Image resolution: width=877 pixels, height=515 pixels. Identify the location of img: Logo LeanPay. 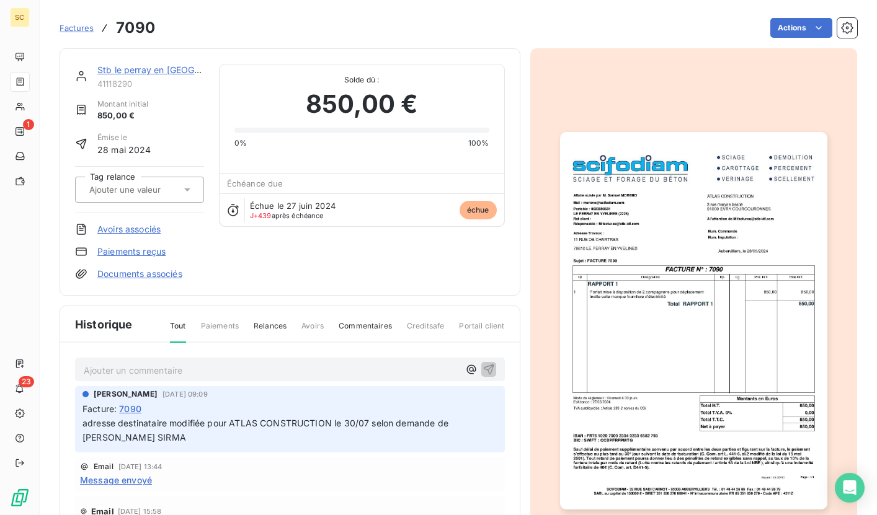
(20, 498).